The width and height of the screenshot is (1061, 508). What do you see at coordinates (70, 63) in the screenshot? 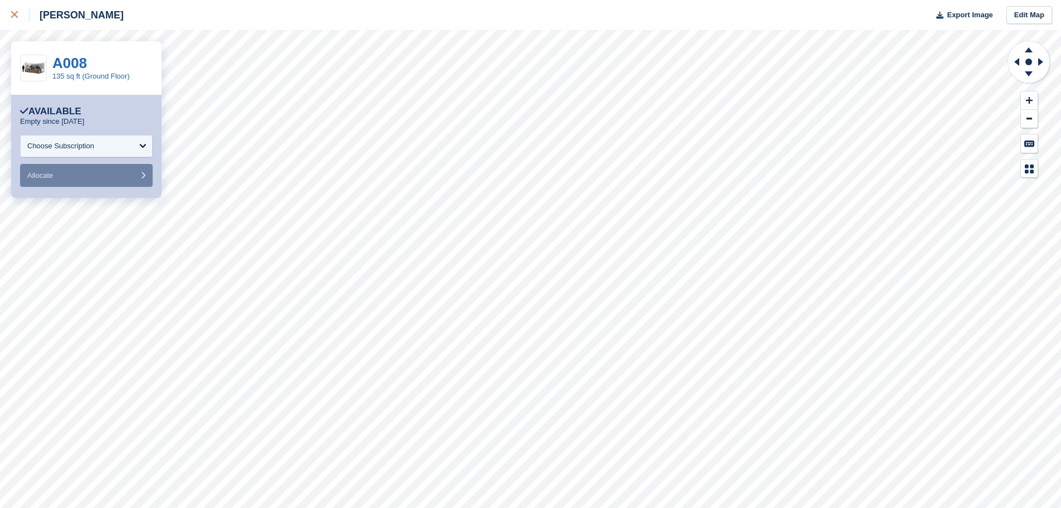
I see `a: A008` at bounding box center [70, 63].